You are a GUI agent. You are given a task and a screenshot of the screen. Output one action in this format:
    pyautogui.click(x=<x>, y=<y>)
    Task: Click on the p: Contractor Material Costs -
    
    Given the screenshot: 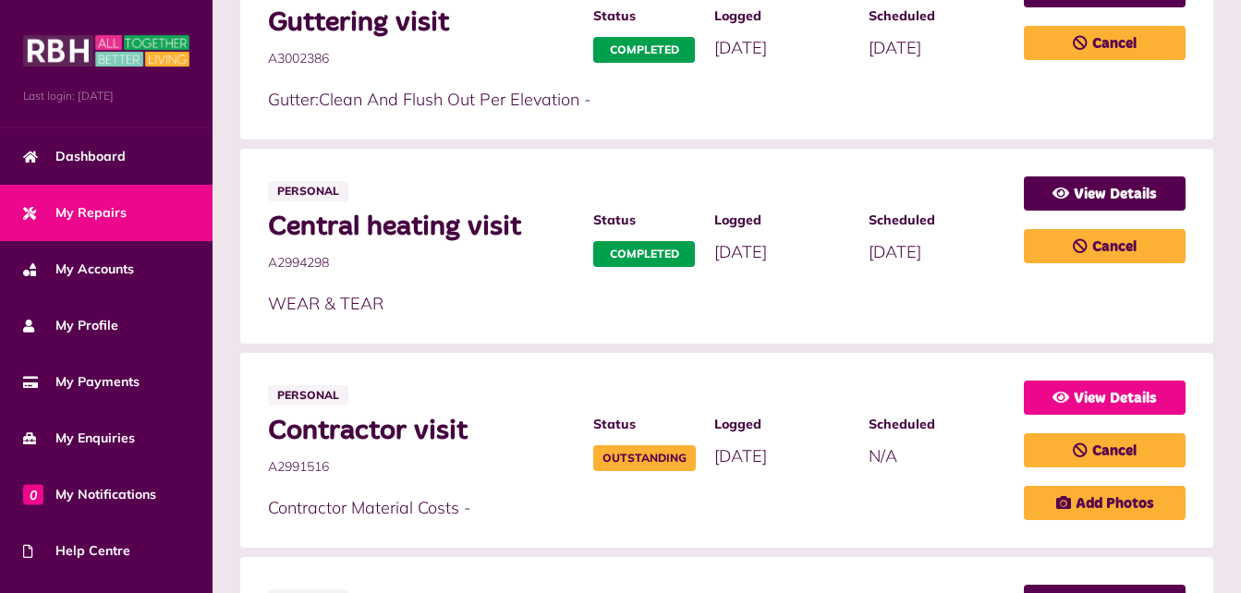 What is the action you would take?
    pyautogui.click(x=636, y=507)
    